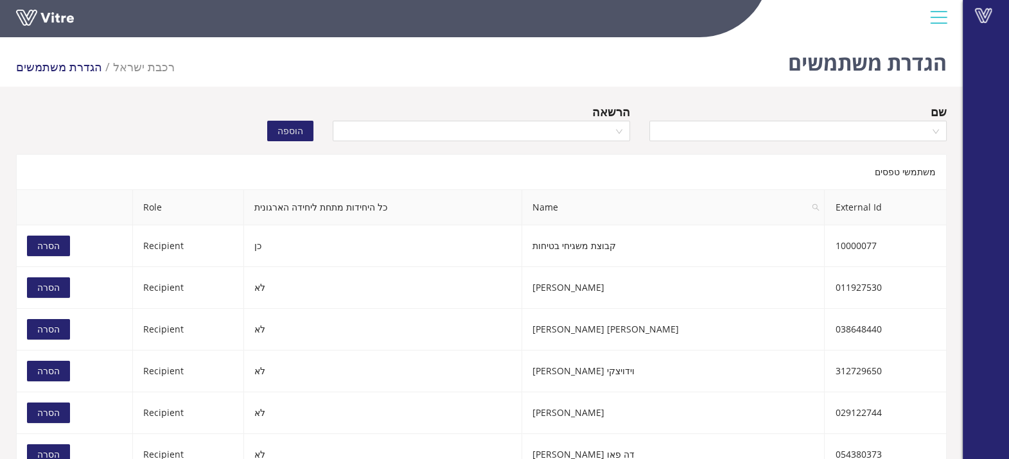 Image resolution: width=1009 pixels, height=459 pixels. Describe the element at coordinates (290, 131) in the screenshot. I see `button: הוספה` at that location.